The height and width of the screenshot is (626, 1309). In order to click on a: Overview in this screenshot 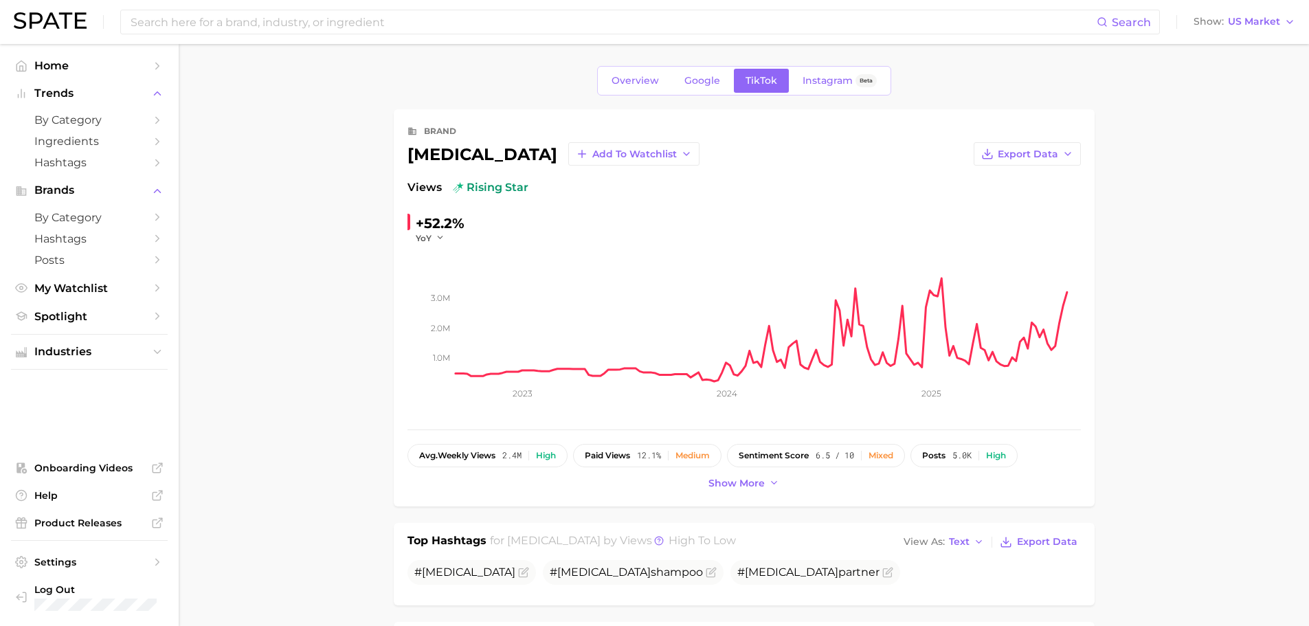, I will do `click(635, 80)`.